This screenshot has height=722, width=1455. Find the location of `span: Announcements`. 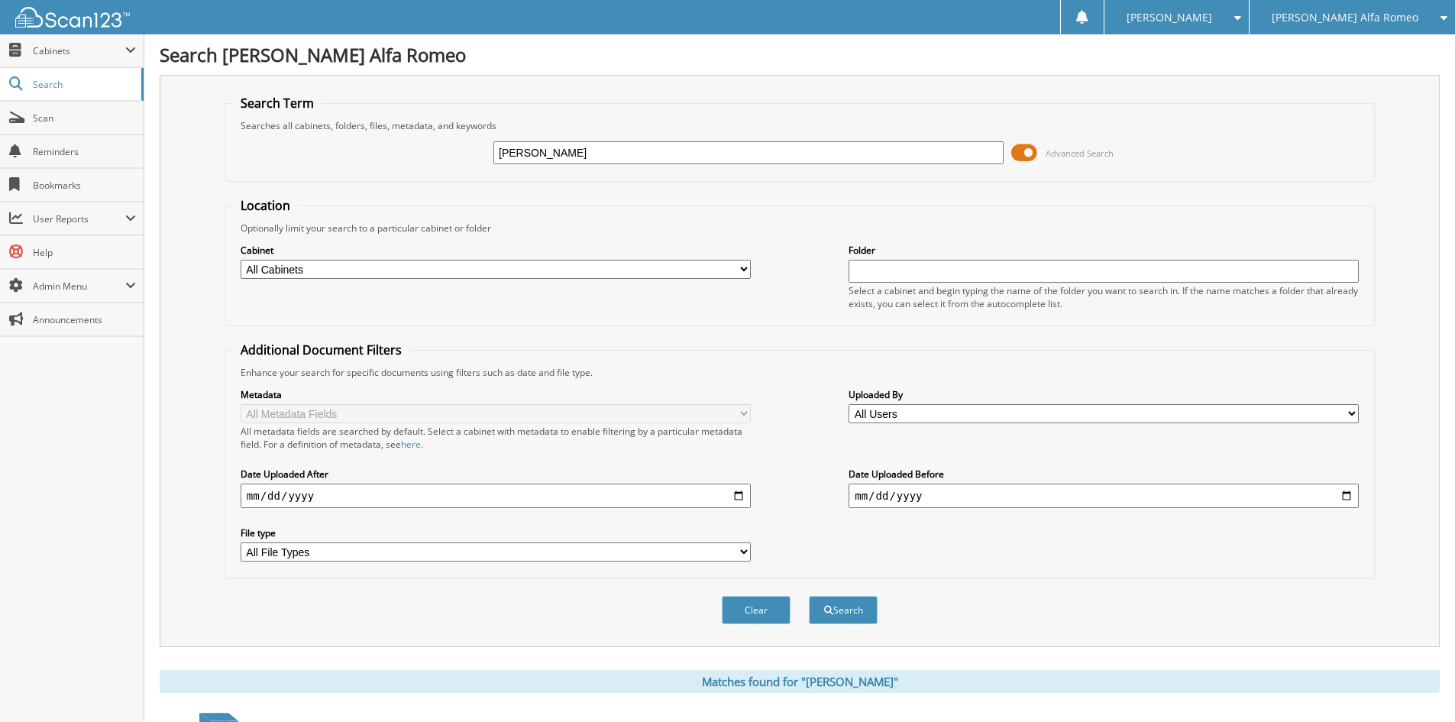

span: Announcements is located at coordinates (84, 319).